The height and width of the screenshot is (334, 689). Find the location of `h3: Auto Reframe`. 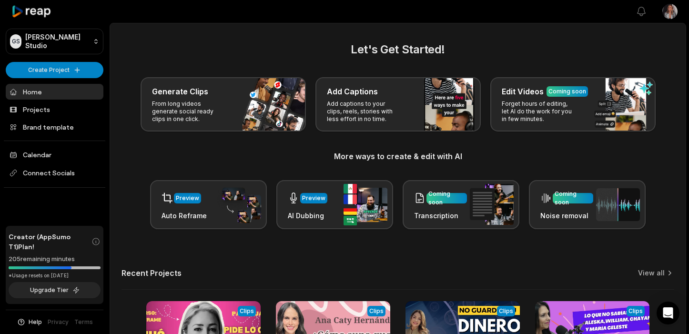

h3: Auto Reframe is located at coordinates (184, 216).